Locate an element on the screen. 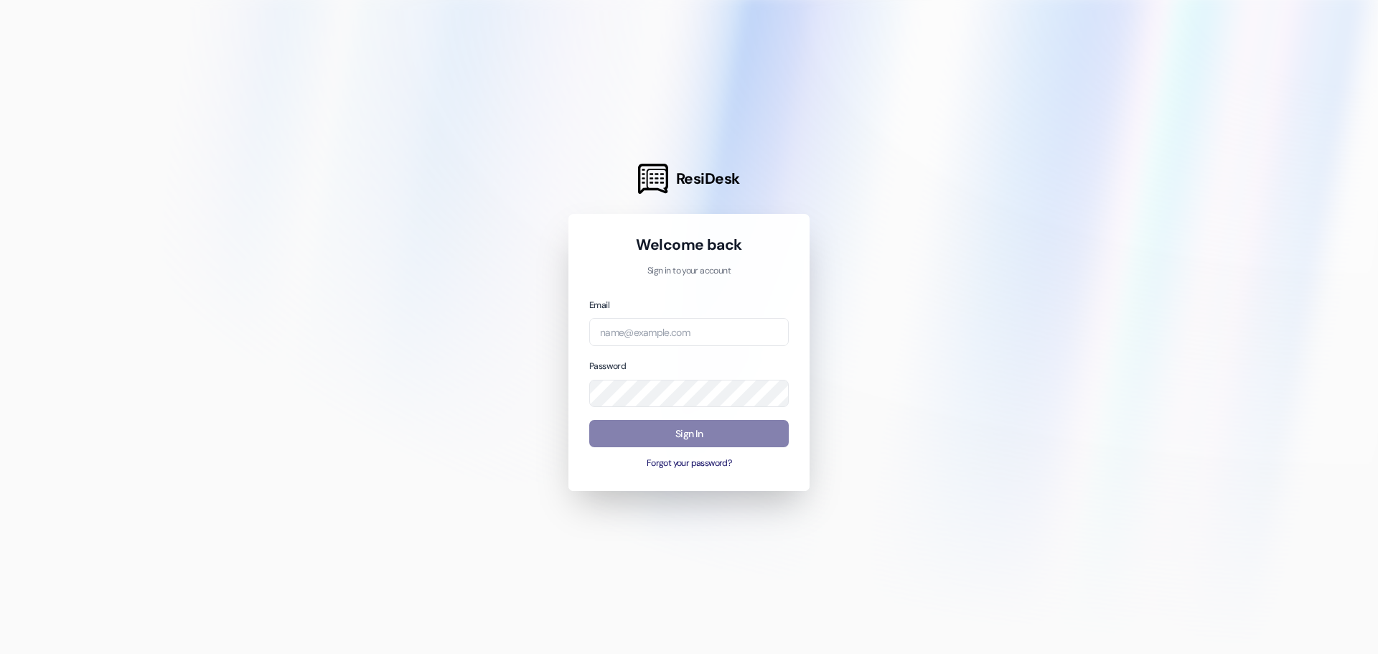  button: Sign In is located at coordinates (689, 434).